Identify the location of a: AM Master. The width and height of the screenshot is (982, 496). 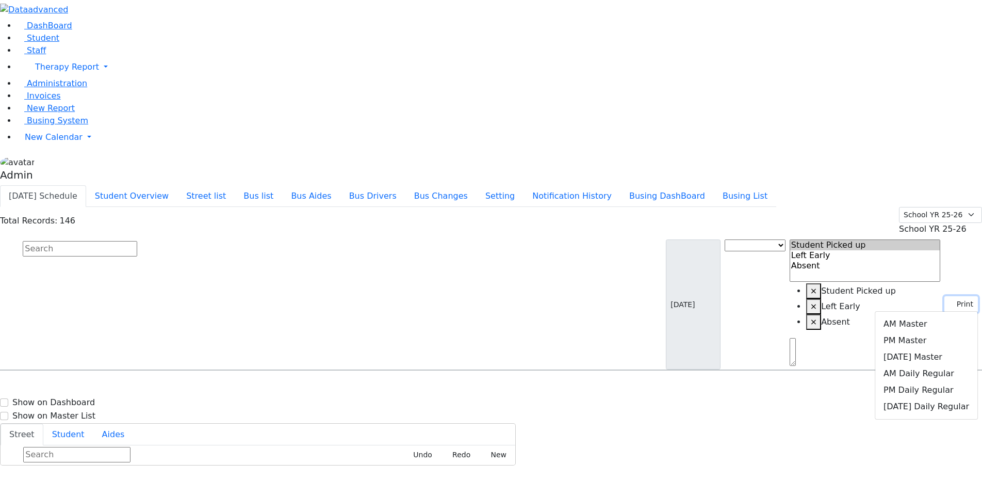
(926, 324).